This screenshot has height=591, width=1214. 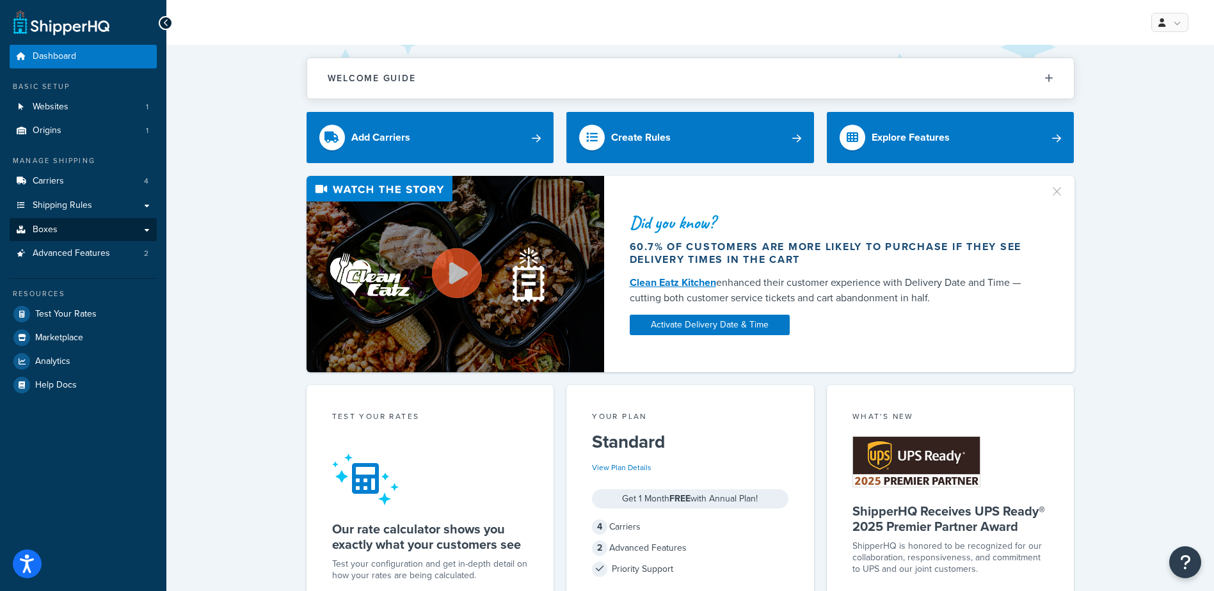 I want to click on li: Origins, so click(x=83, y=131).